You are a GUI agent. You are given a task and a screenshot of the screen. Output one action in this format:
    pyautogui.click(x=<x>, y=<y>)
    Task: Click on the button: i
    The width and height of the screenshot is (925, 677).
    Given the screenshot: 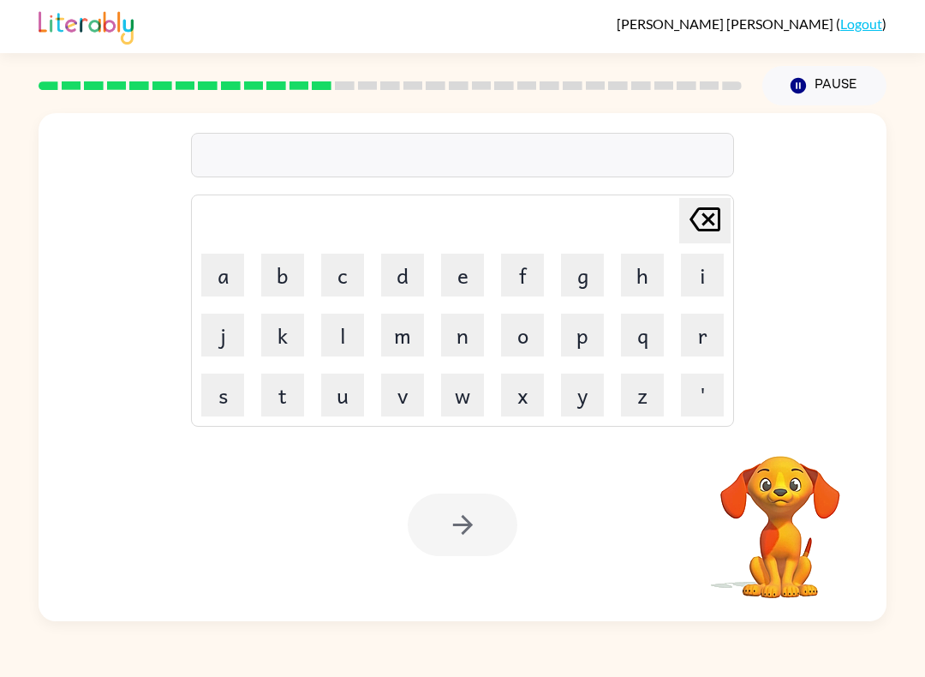 What is the action you would take?
    pyautogui.click(x=703, y=275)
    